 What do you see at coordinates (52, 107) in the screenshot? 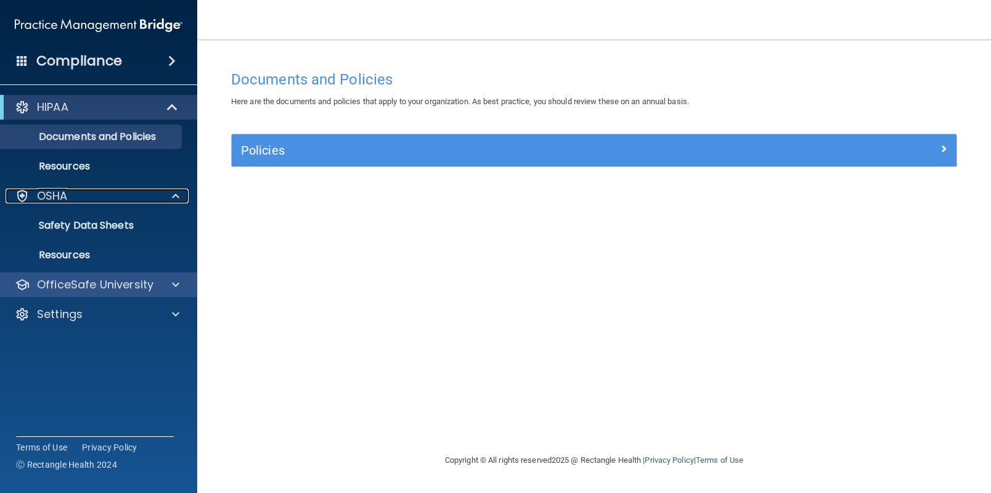
I see `p: HIPAA` at bounding box center [52, 107].